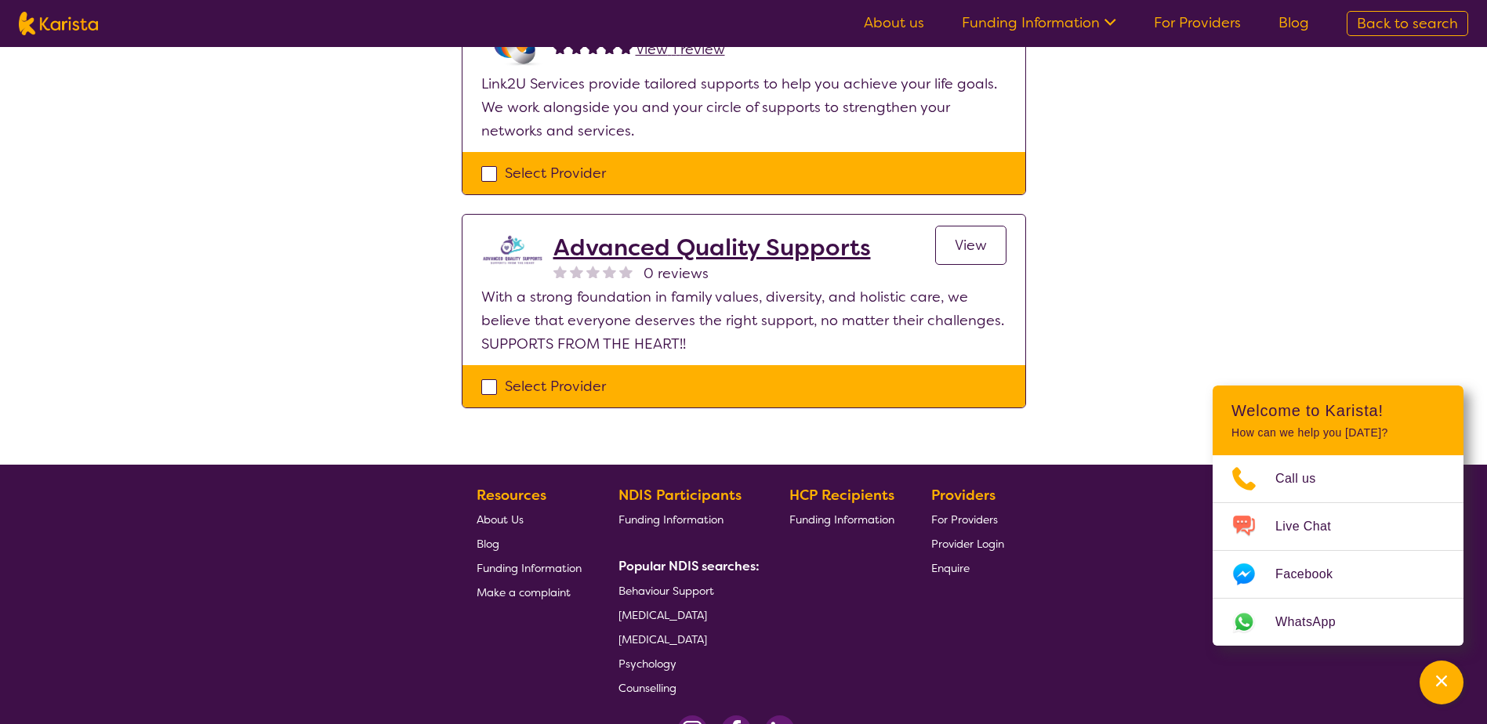 This screenshot has width=1487, height=724. What do you see at coordinates (963, 495) in the screenshot?
I see `b: Providers` at bounding box center [963, 495].